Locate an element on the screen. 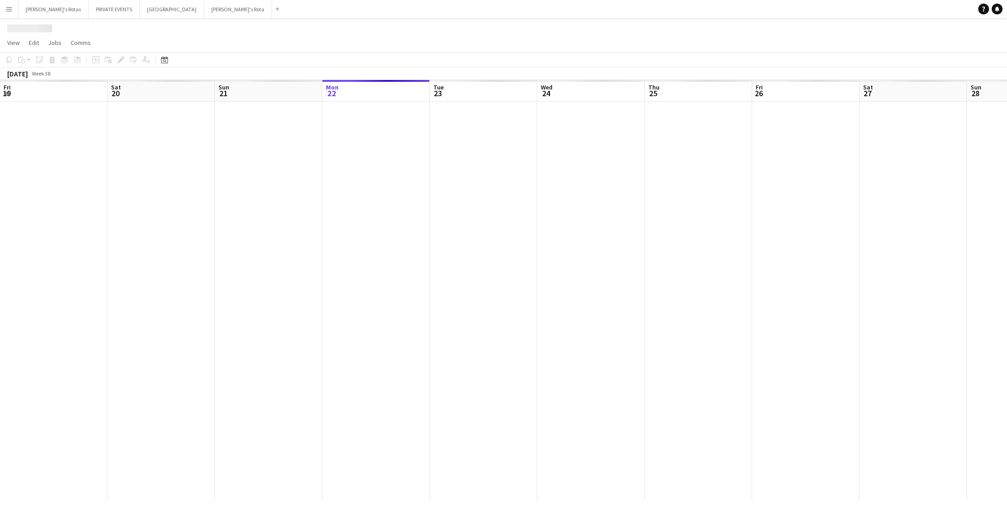  span: Jobs is located at coordinates (55, 43).